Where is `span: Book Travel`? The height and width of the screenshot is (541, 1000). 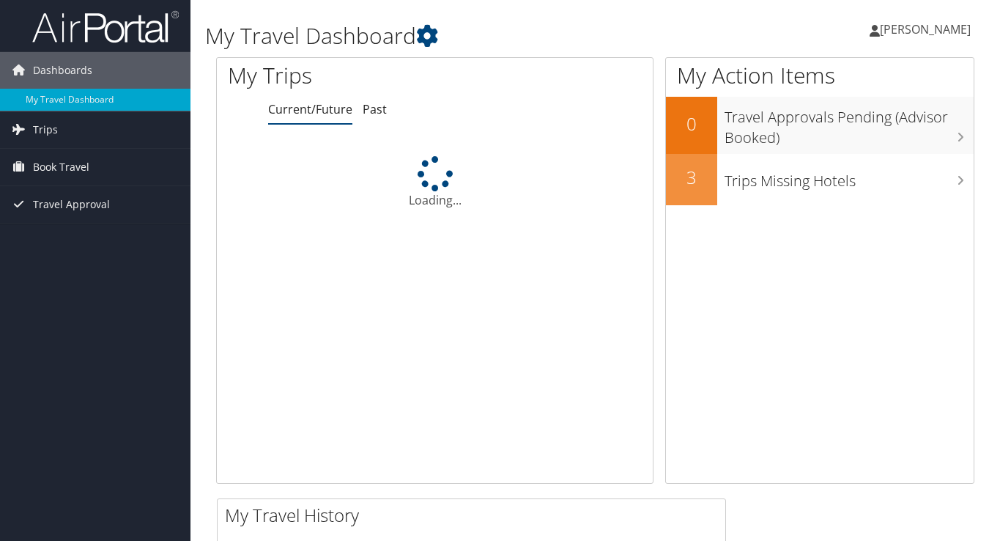
span: Book Travel is located at coordinates (61, 167).